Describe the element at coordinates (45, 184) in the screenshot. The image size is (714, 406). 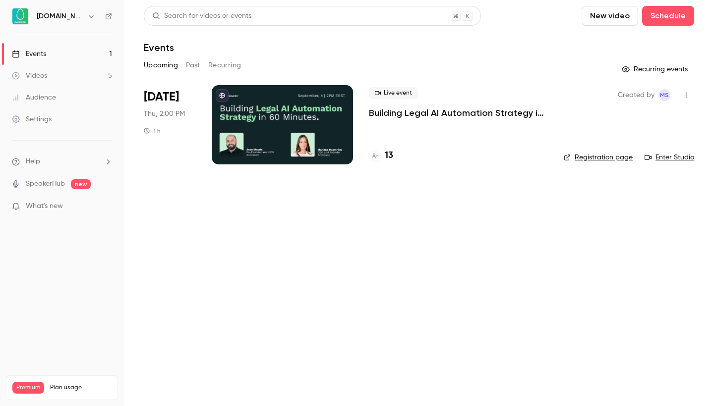
I see `a: SpeakerHub` at that location.